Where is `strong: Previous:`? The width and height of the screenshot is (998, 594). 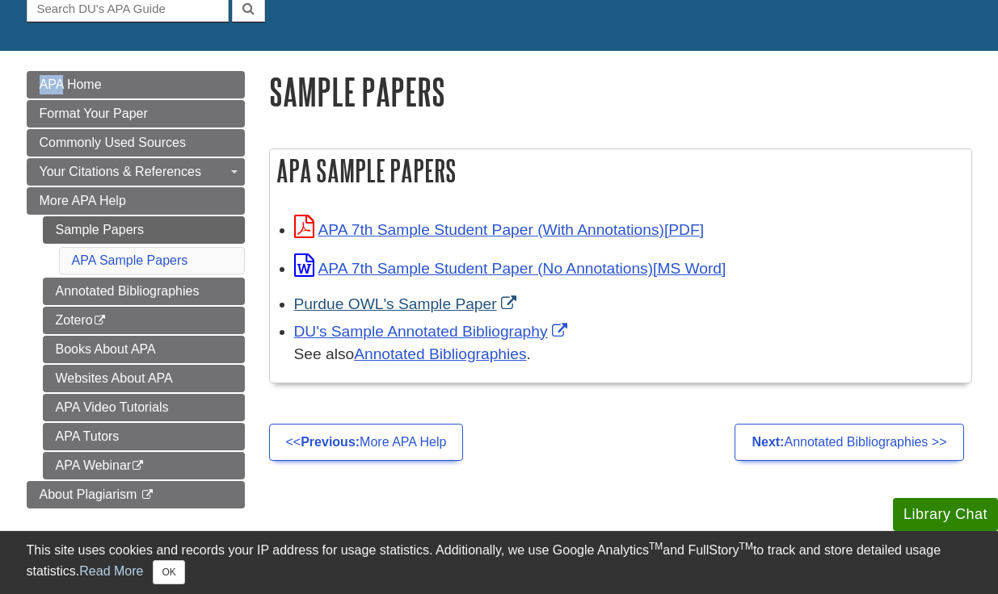 strong: Previous: is located at coordinates (330, 442).